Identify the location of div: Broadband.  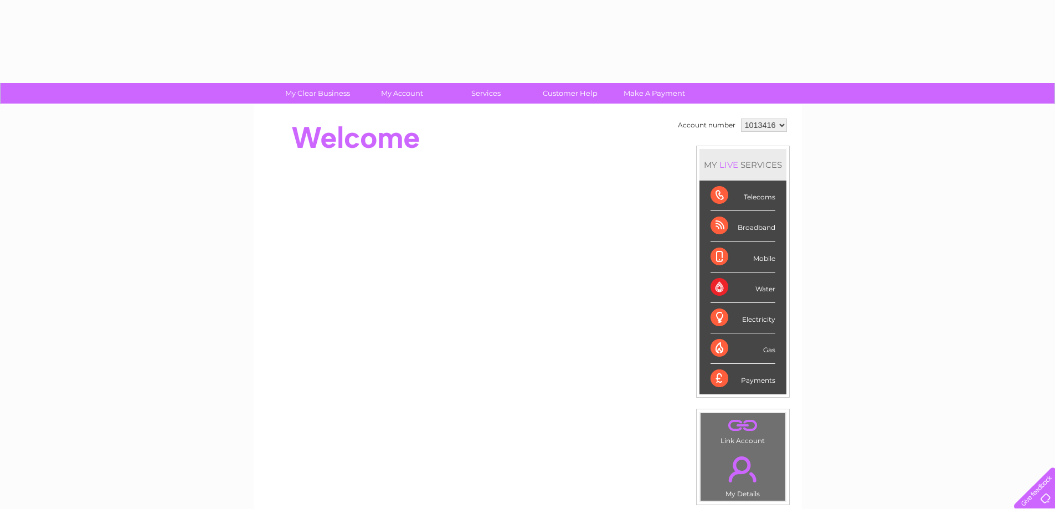
(742, 226).